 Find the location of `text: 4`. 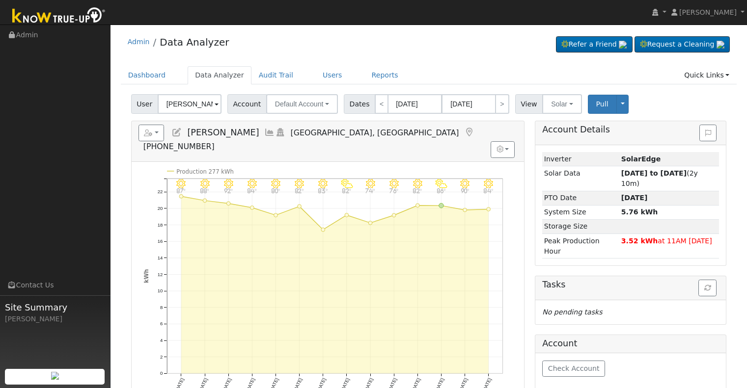

text: 4 is located at coordinates (162, 340).